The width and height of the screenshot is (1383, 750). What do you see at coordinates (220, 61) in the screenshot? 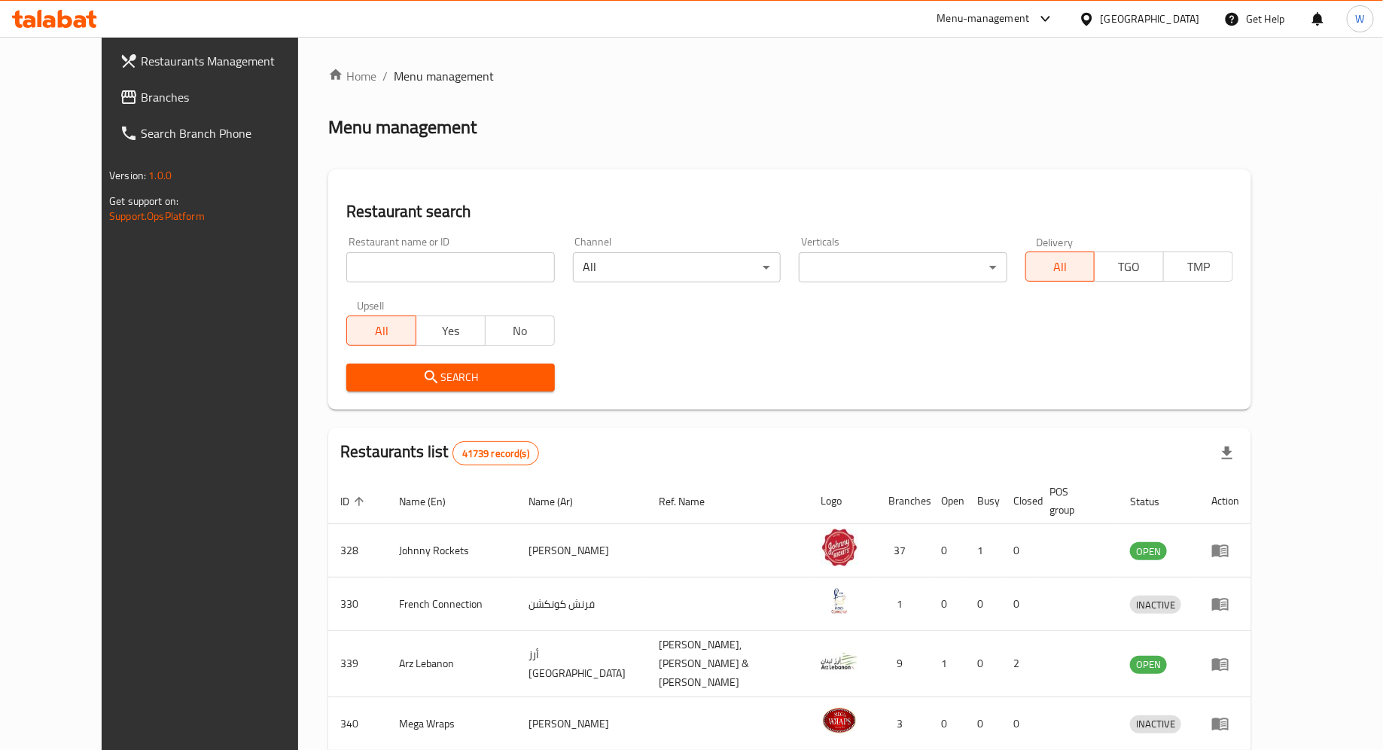
I see `a: Restaurants Management` at bounding box center [220, 61].